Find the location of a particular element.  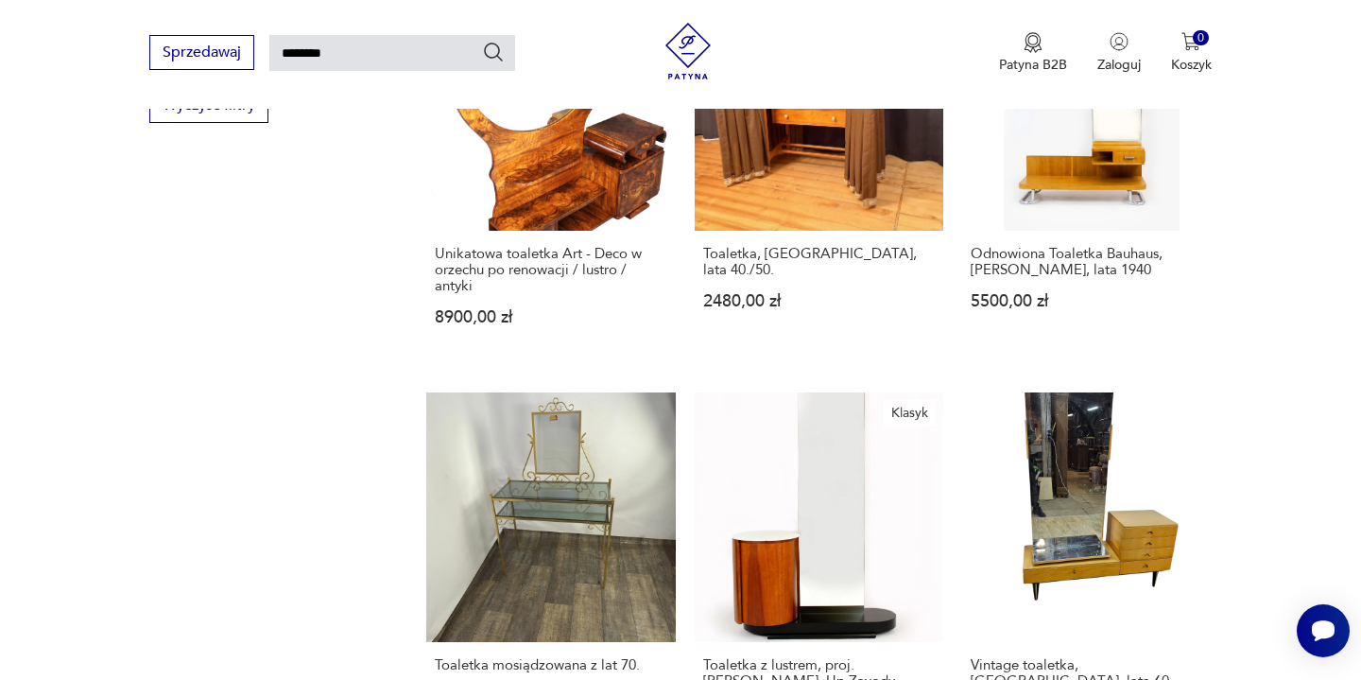

img: Ikonka użytkownika is located at coordinates (1119, 42).